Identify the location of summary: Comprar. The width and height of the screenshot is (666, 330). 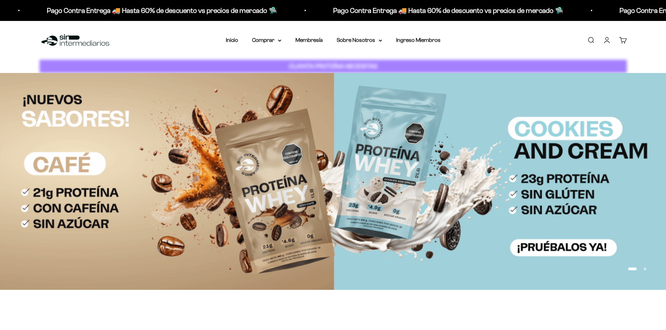
(267, 40).